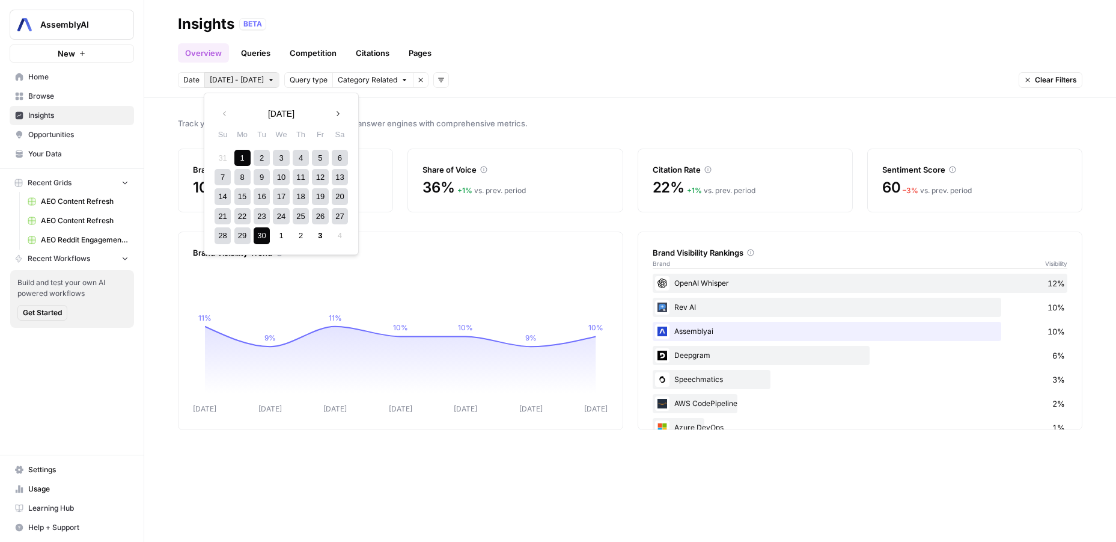 The height and width of the screenshot is (542, 1116). What do you see at coordinates (662, 307) in the screenshot?
I see `img: 30ohngqsev2ncapwg458iuk6ib0l` at bounding box center [662, 307].